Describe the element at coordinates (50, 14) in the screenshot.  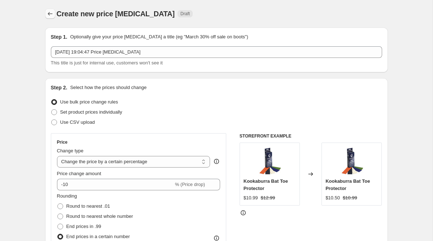
I see `button: Price change jobs` at that location.